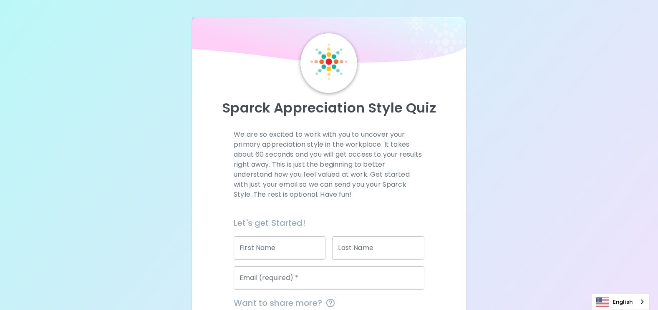  I want to click on a: English, so click(620, 302).